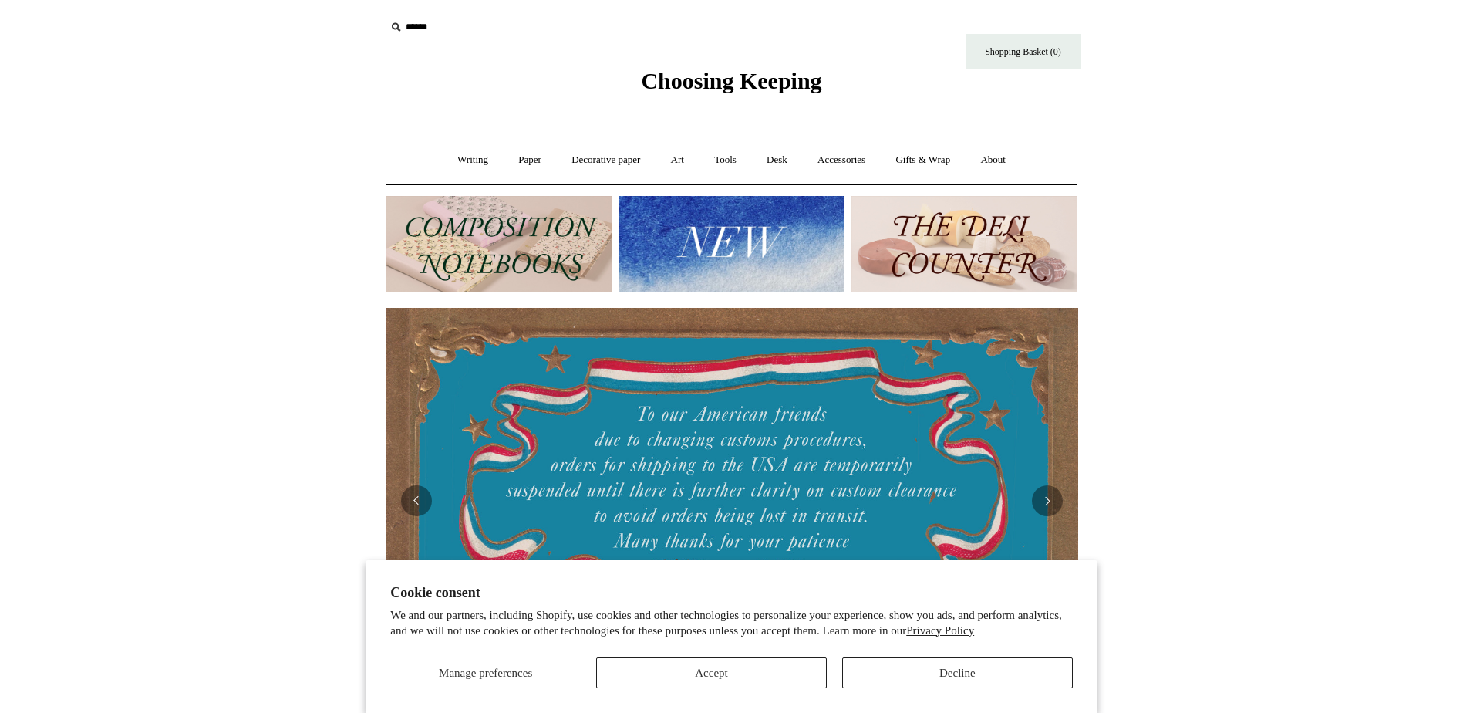 The width and height of the screenshot is (1463, 713). What do you see at coordinates (731, 622) in the screenshot?
I see `p: We and our partners, including Shopify, use cookies and other technologies to personalize your ex...` at bounding box center [731, 622].